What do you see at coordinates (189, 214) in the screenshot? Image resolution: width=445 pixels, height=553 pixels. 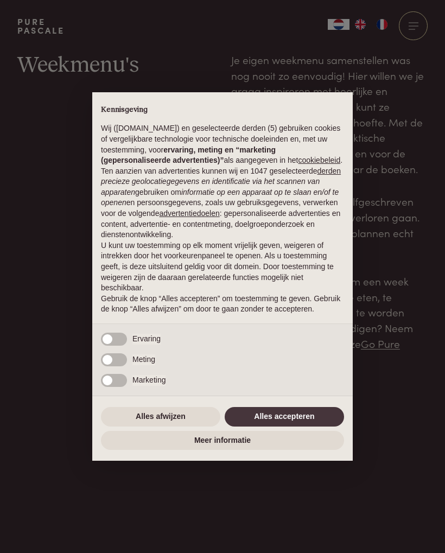 I see `button: advertentiedoelen` at bounding box center [189, 214].